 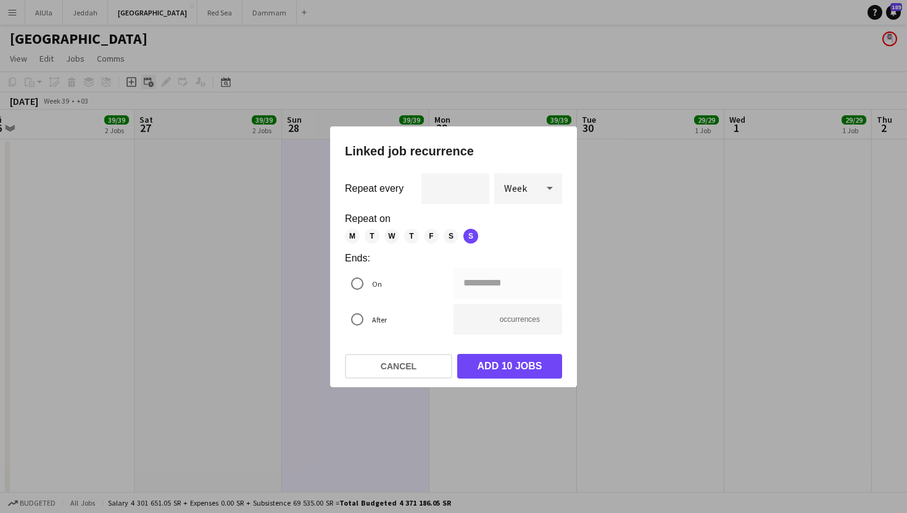 I want to click on span: M, so click(x=352, y=236).